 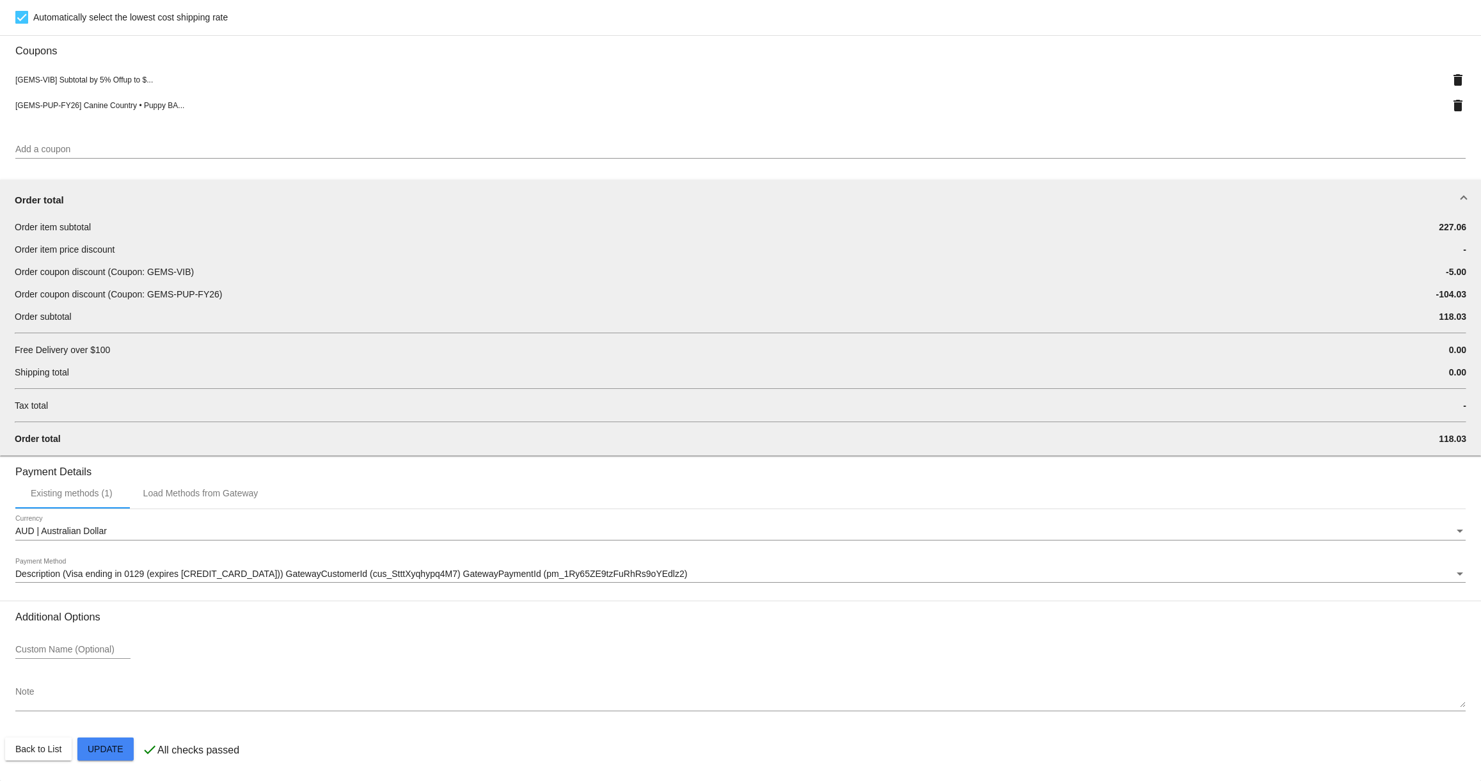 I want to click on span: Shipping total, so click(x=42, y=372).